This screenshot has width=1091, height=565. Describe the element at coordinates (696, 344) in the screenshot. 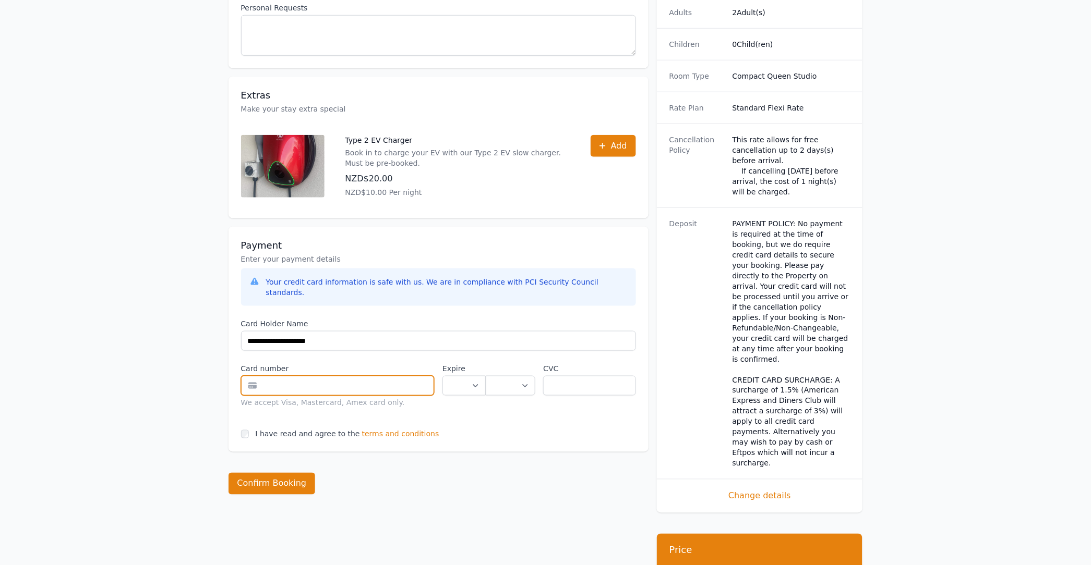

I see `dt: Deposit` at that location.